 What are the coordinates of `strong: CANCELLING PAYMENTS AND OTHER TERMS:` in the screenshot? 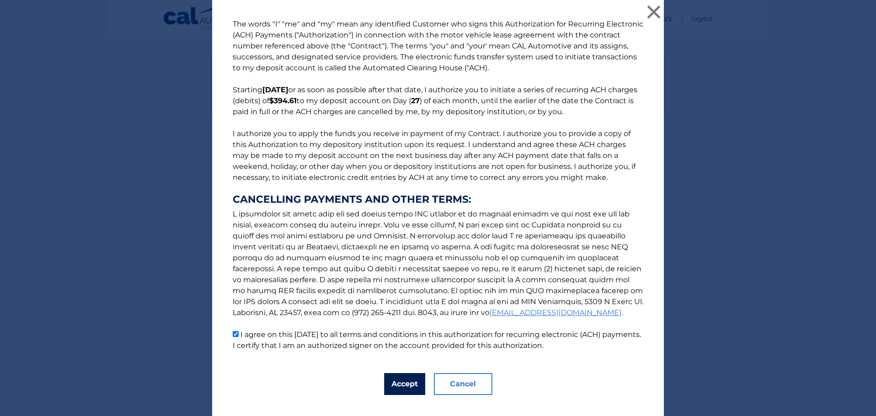 It's located at (438, 199).